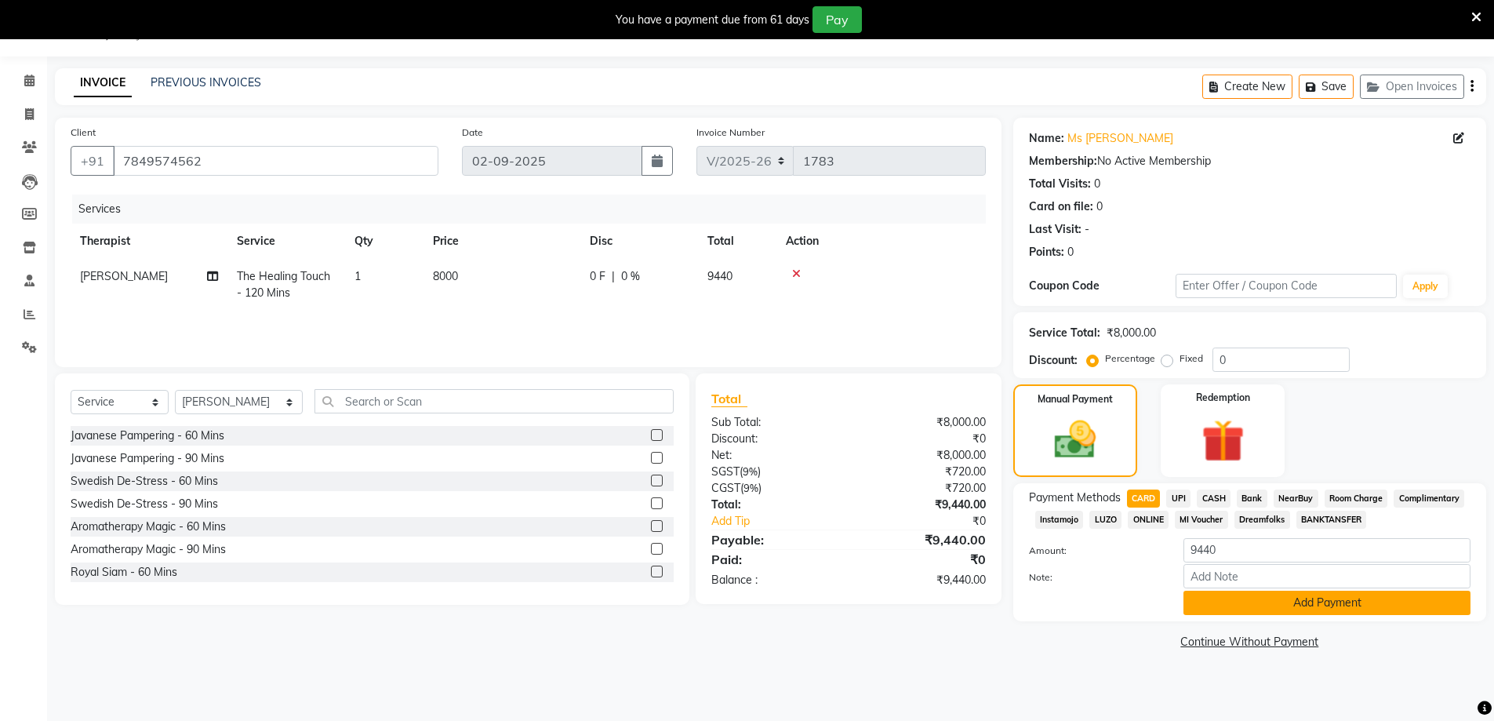 Image resolution: width=1494 pixels, height=721 pixels. What do you see at coordinates (630, 276) in the screenshot?
I see `span: 0 %` at bounding box center [630, 276].